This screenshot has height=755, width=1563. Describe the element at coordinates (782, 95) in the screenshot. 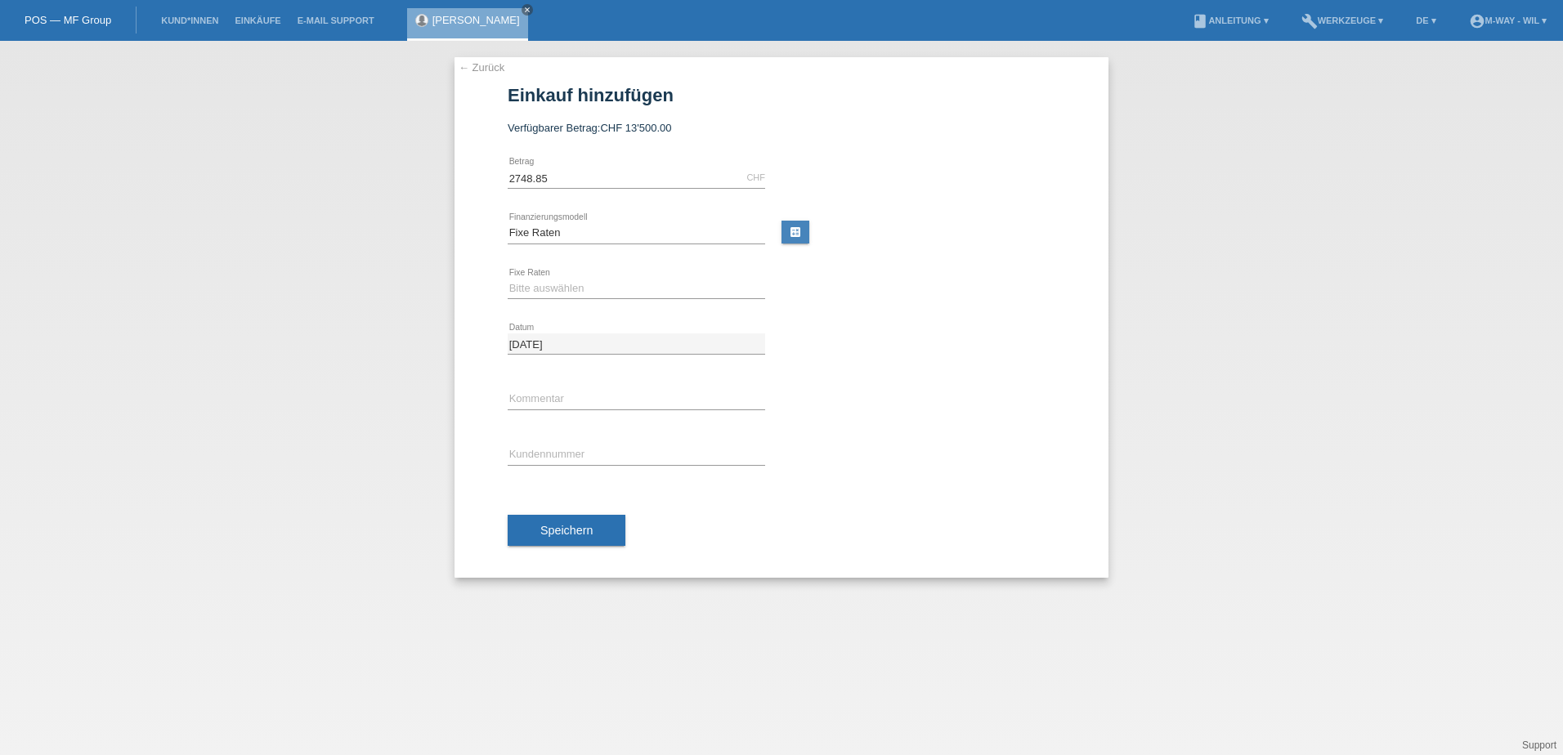

I see `h1: Einkauf hinzufügen` at that location.